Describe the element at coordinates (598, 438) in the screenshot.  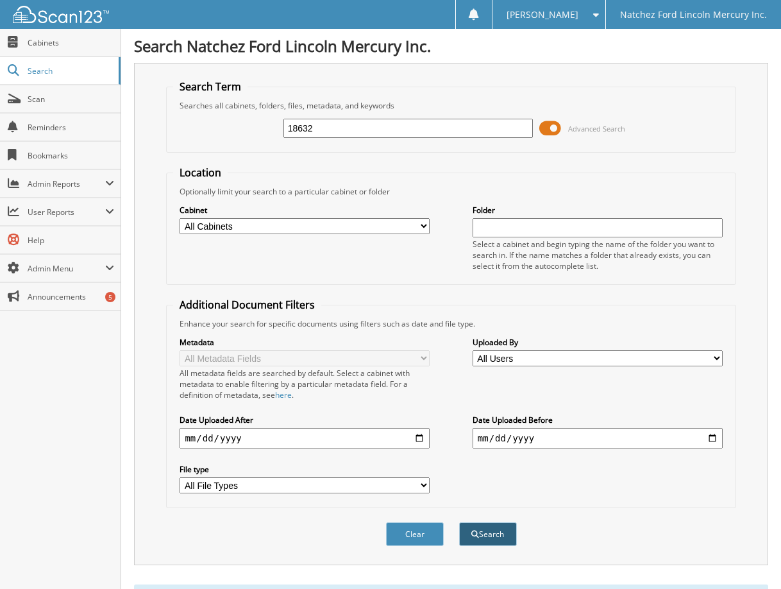
I see `input: end` at that location.